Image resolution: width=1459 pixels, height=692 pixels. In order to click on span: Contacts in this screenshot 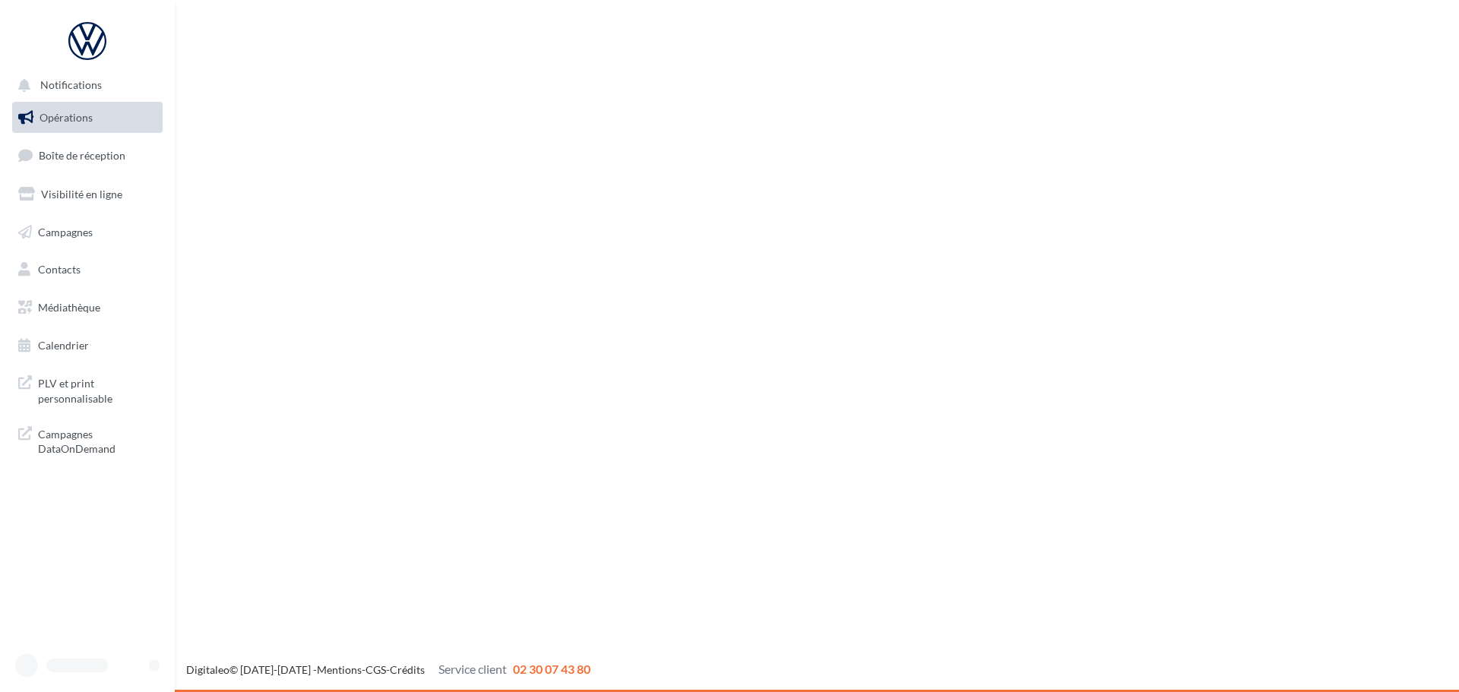, I will do `click(59, 269)`.